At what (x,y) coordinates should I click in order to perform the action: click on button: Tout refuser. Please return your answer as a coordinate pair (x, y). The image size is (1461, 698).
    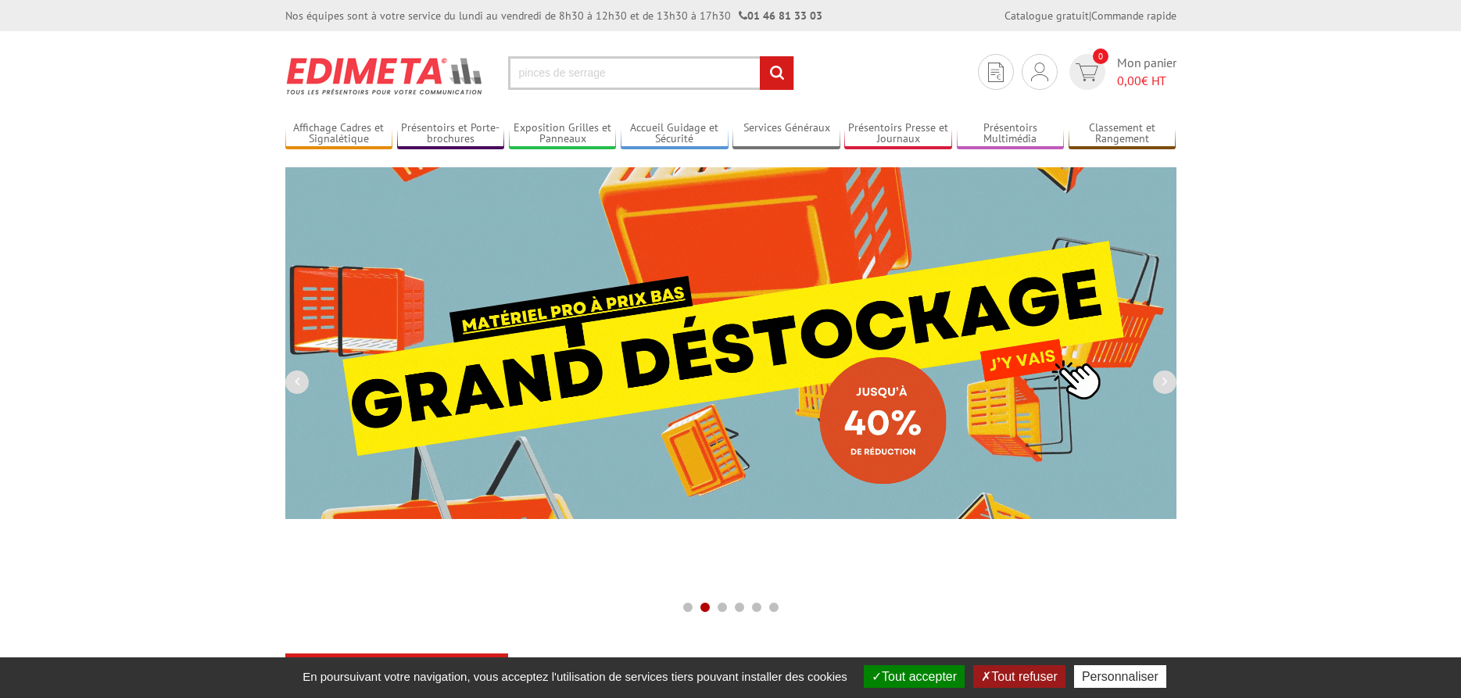
    Looking at the image, I should click on (1019, 676).